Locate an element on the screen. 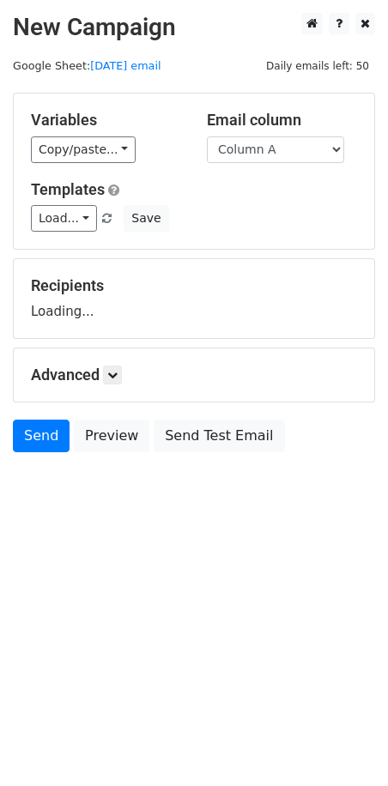  a: Send is located at coordinates (41, 436).